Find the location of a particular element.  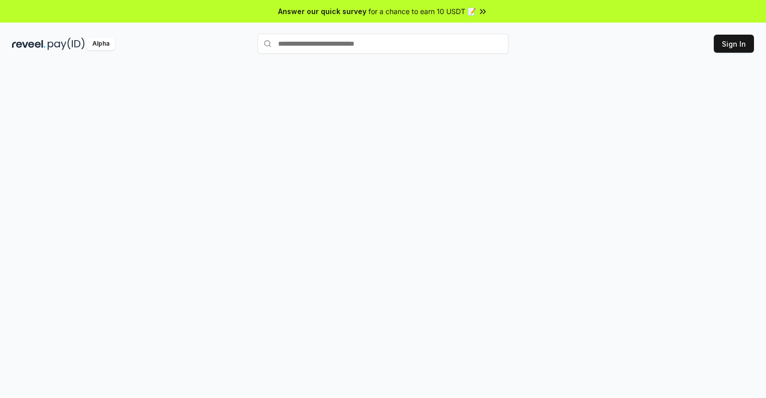

span: for a chance to earn 10 USDT 📝 is located at coordinates (422, 11).